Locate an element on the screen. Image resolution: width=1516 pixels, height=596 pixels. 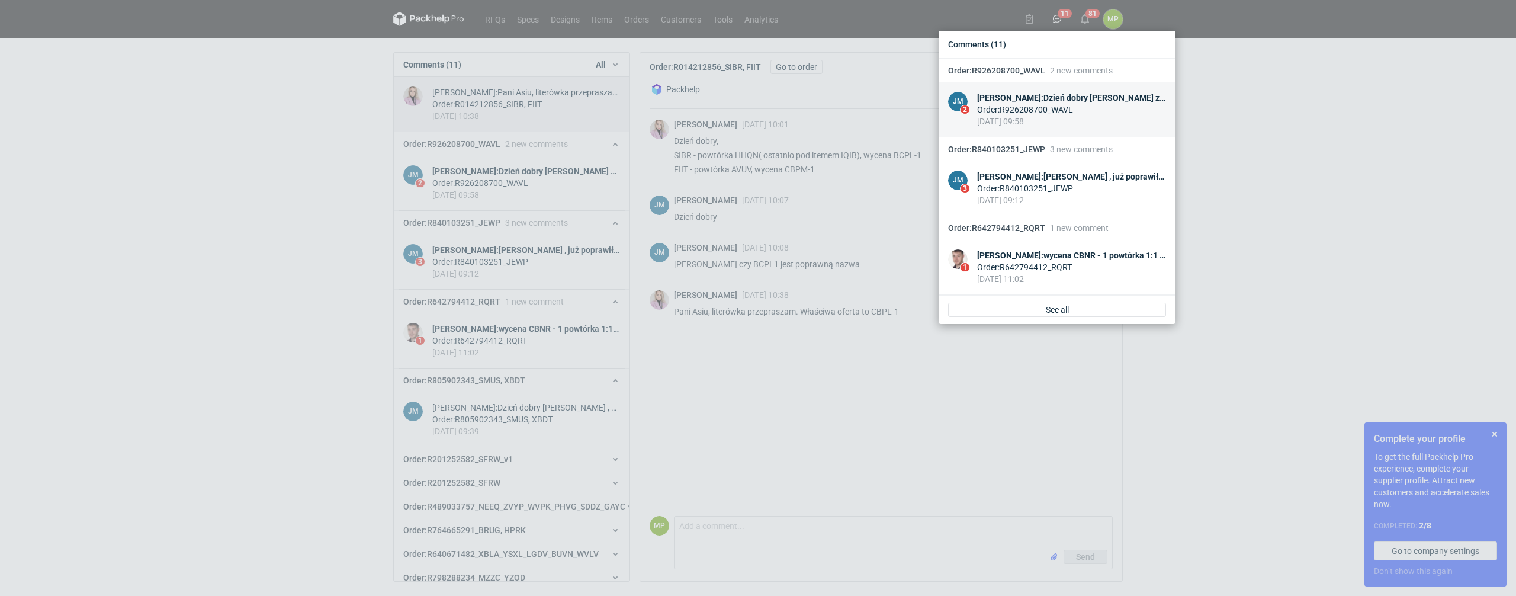
div: Order : R926208700_WAVL is located at coordinates (1071, 110).